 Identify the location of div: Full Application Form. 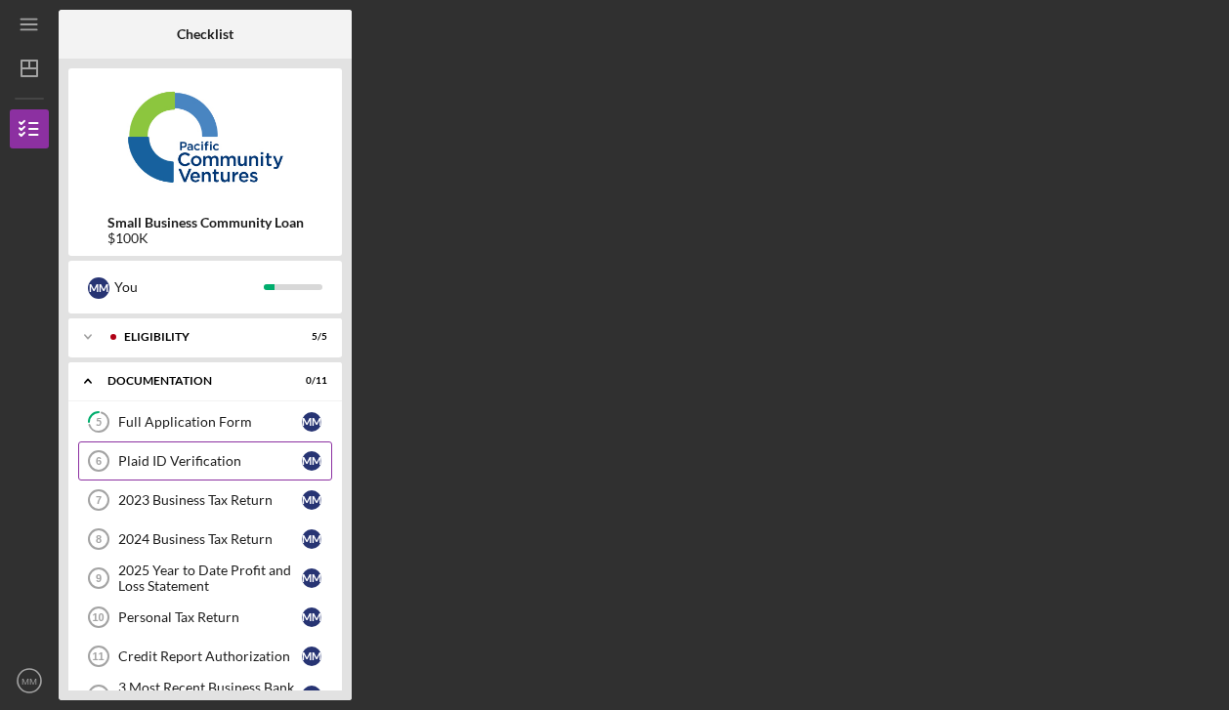
(210, 422).